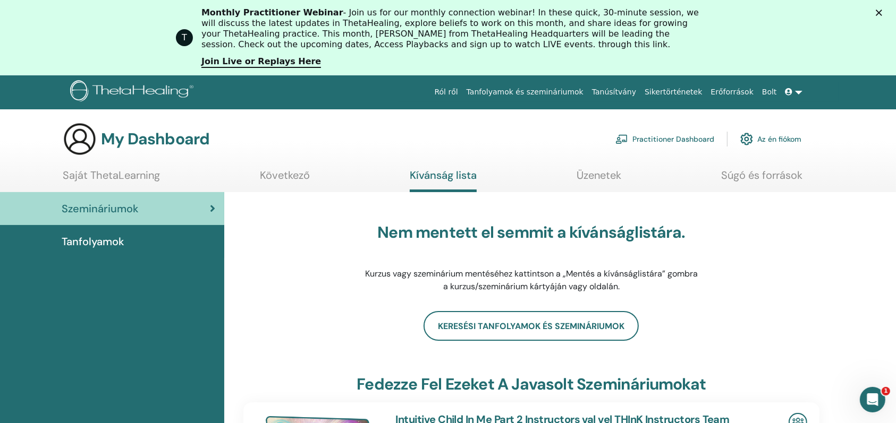 This screenshot has height=423, width=896. I want to click on div: Profile image for ThetaHealing, so click(184, 38).